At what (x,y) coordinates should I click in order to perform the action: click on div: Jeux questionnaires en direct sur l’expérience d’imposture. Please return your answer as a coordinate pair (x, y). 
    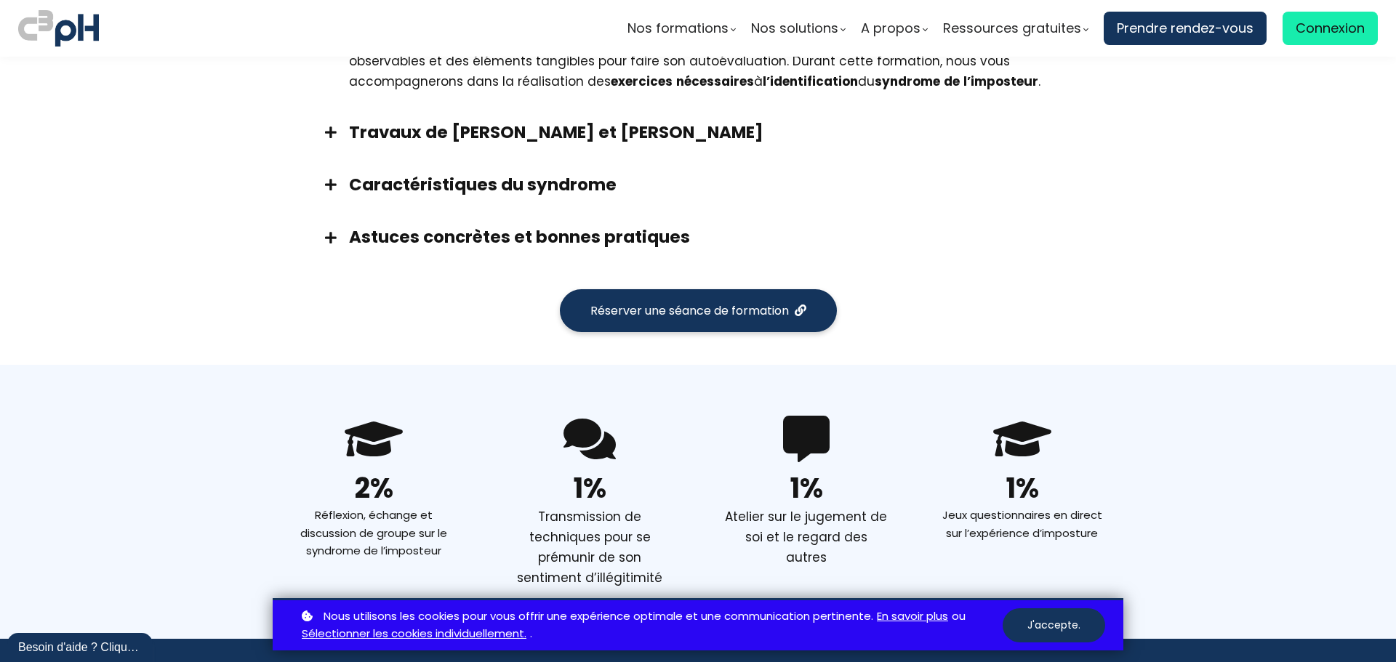
    Looking at the image, I should click on (1022, 525).